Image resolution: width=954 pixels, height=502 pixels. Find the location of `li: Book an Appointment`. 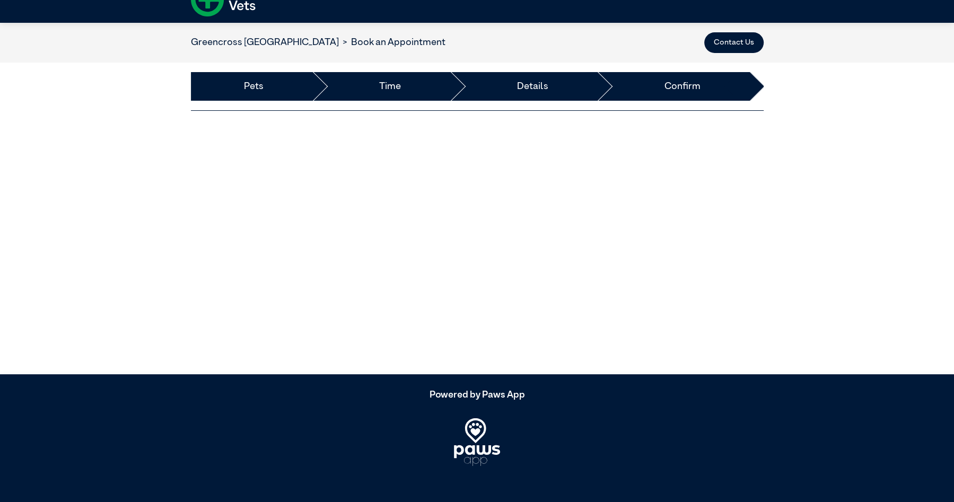

li: Book an Appointment is located at coordinates (392, 42).